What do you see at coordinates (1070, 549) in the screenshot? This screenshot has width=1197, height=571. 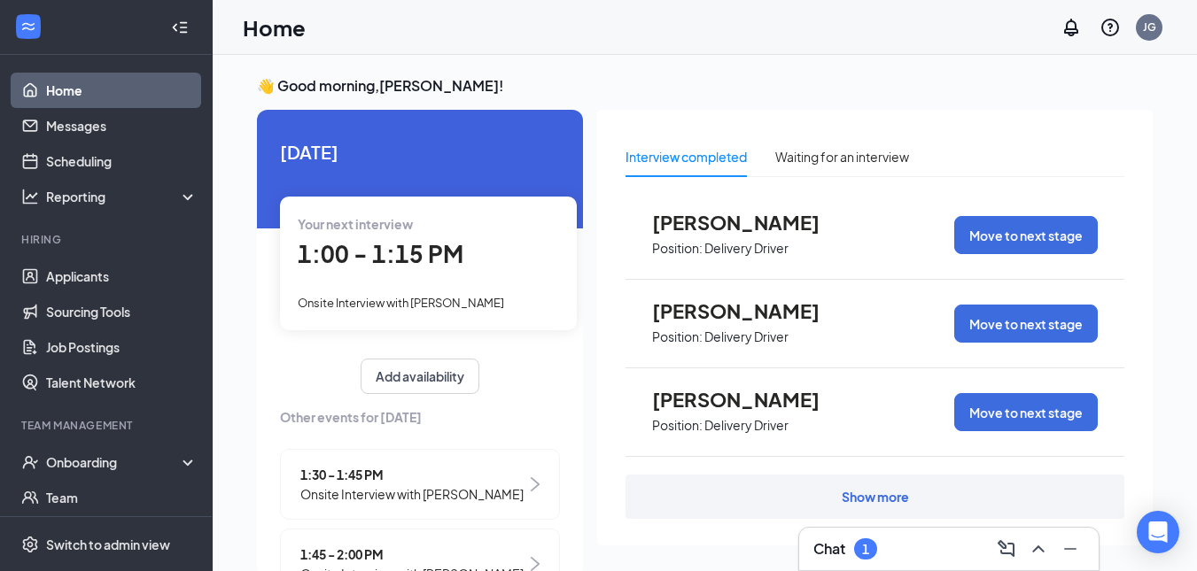 I see `button: Minimize` at bounding box center [1070, 549].